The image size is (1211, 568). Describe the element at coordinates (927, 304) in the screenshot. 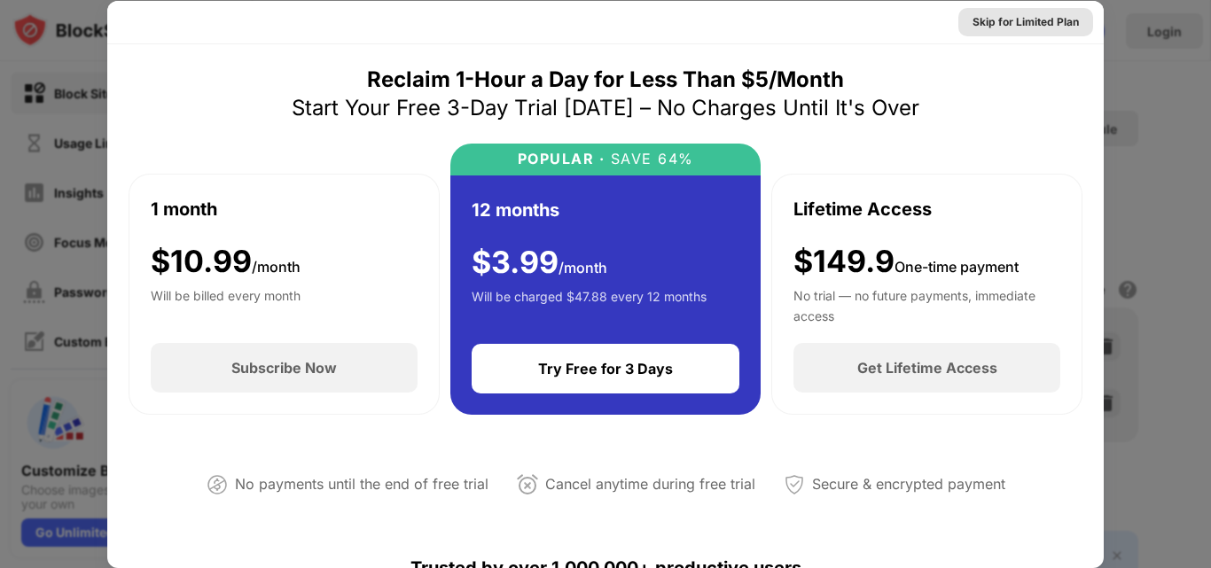

I see `div: No trial — no future payments, immediate access` at that location.